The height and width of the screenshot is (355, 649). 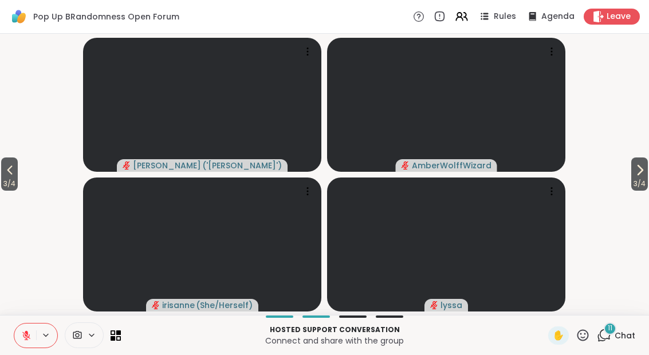 What do you see at coordinates (106, 17) in the screenshot?
I see `span: Pop Up BRandomness Open Forum` at bounding box center [106, 17].